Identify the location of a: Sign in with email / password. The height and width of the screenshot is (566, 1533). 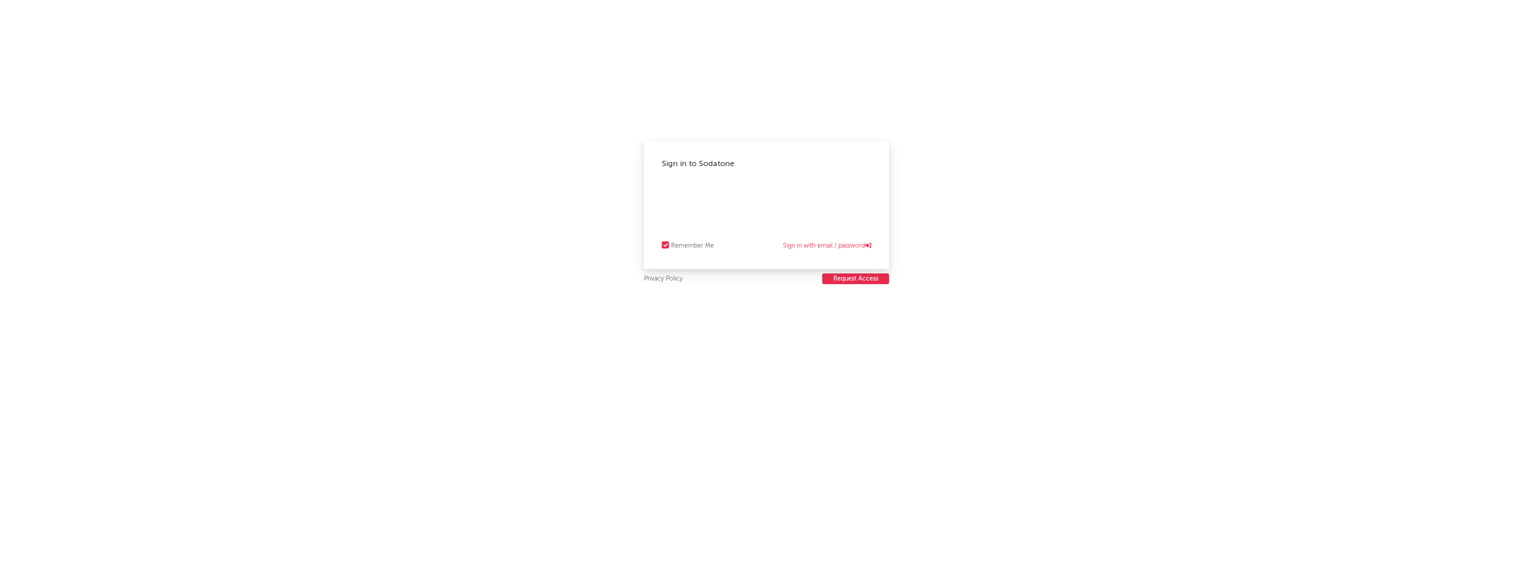
(827, 246).